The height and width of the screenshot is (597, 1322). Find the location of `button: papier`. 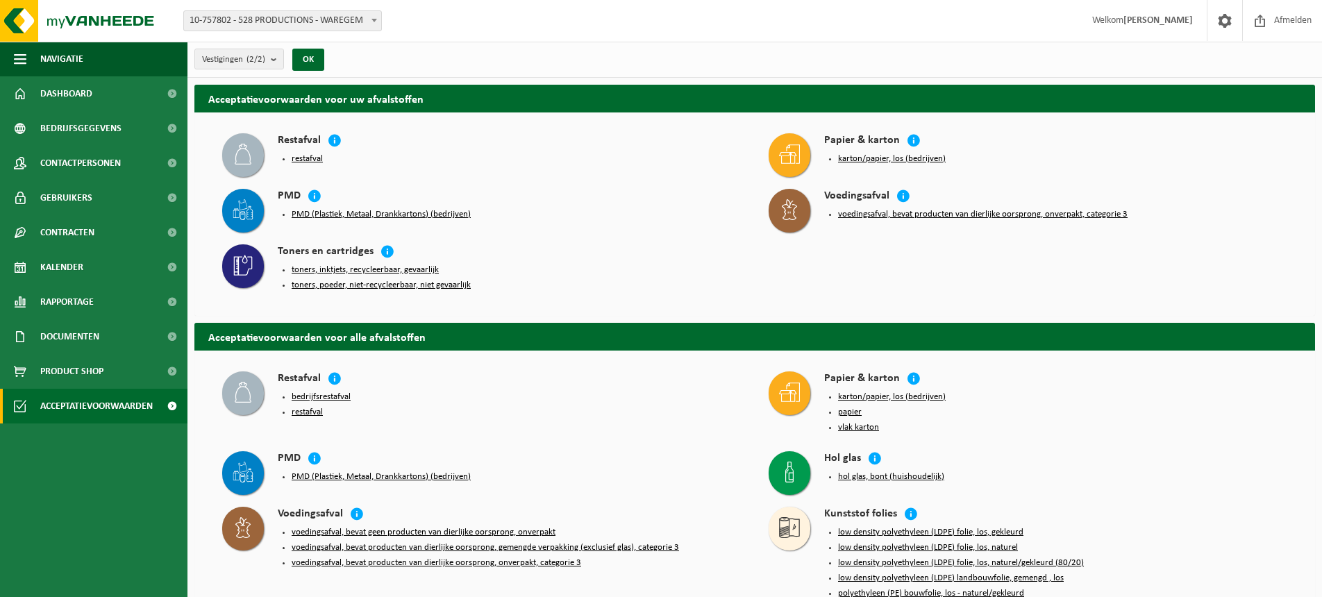

button: papier is located at coordinates (850, 412).